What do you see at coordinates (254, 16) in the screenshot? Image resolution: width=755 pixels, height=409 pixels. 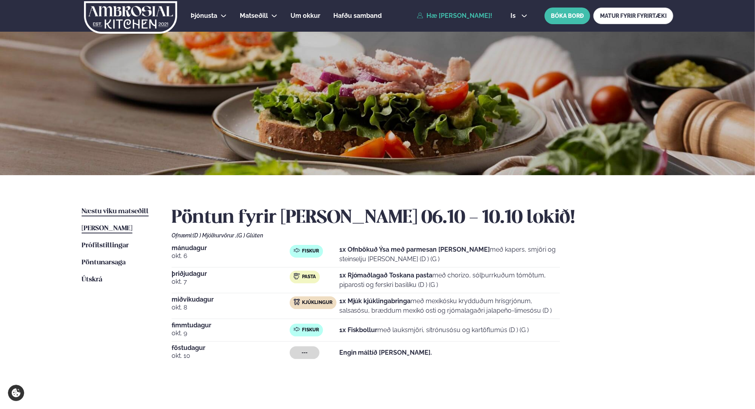 I see `a: Matseðill` at bounding box center [254, 16].